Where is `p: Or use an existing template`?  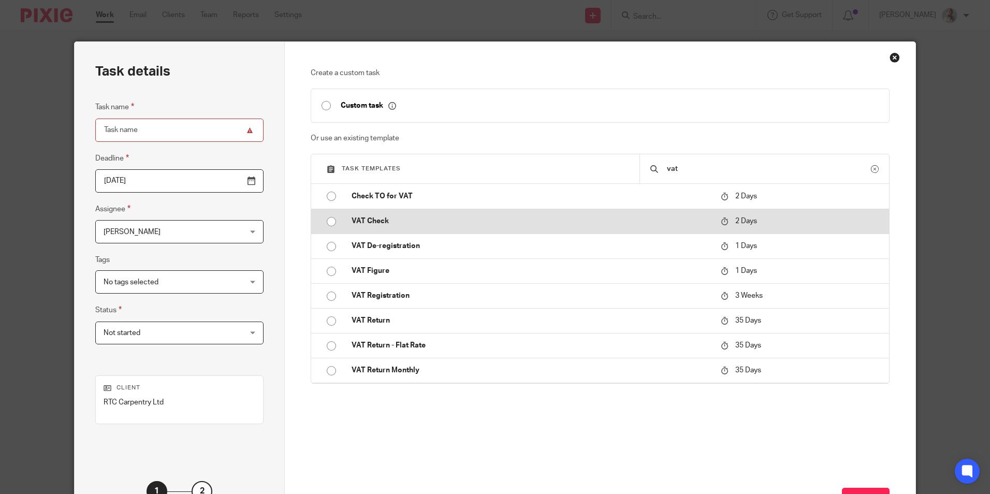
p: Or use an existing template is located at coordinates (599, 138).